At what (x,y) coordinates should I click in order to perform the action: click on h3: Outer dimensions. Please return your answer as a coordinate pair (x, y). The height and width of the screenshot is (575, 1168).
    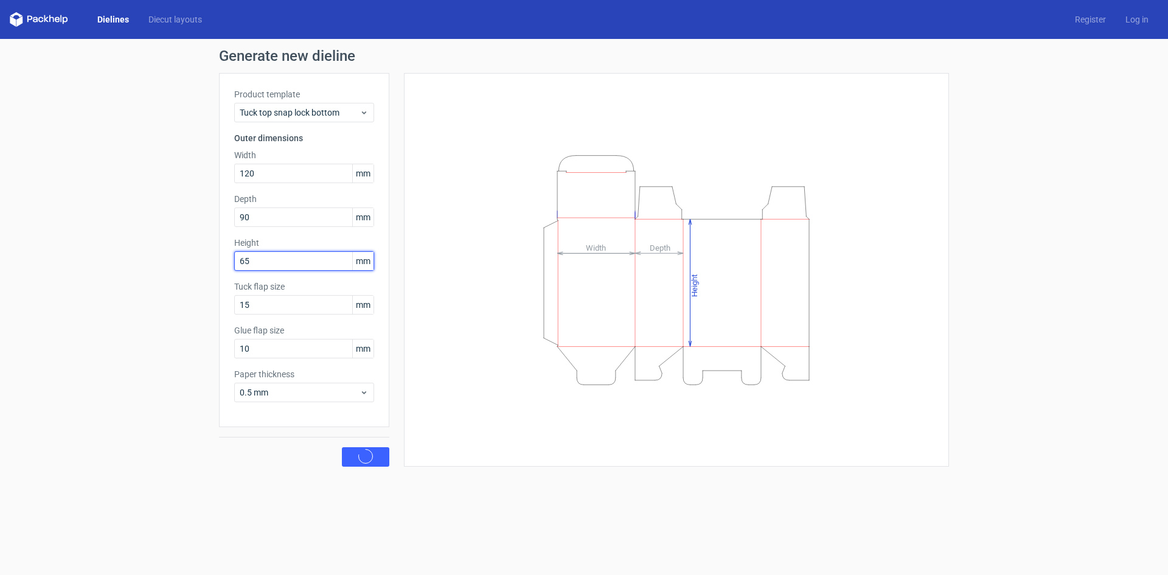
    Looking at the image, I should click on (304, 138).